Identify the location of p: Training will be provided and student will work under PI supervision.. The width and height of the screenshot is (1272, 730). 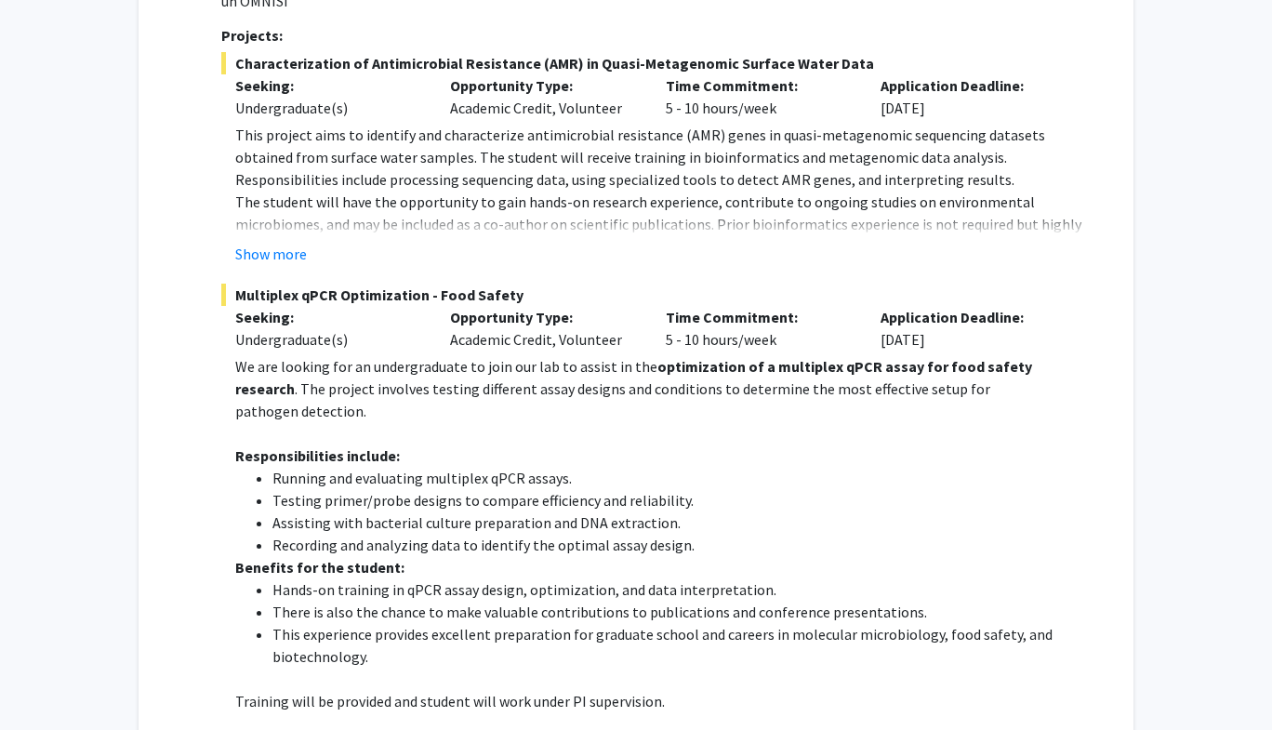
(666, 701).